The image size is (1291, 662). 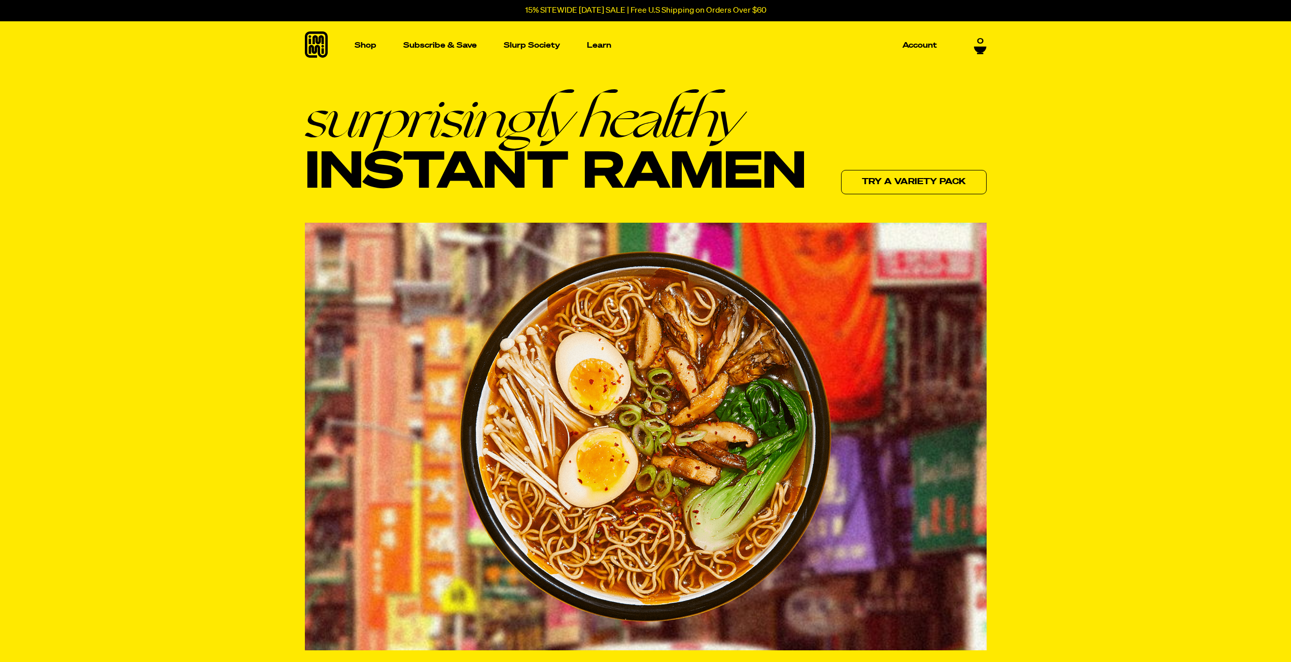 What do you see at coordinates (365, 45) in the screenshot?
I see `a: Shop` at bounding box center [365, 45].